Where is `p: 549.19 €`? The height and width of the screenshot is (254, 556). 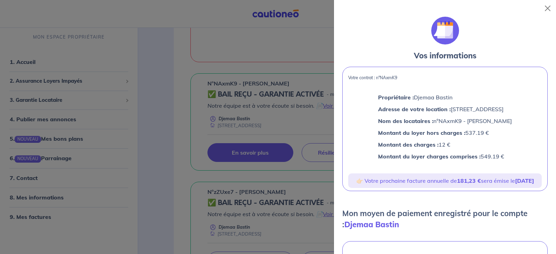
p: 549.19 € is located at coordinates (444, 156).